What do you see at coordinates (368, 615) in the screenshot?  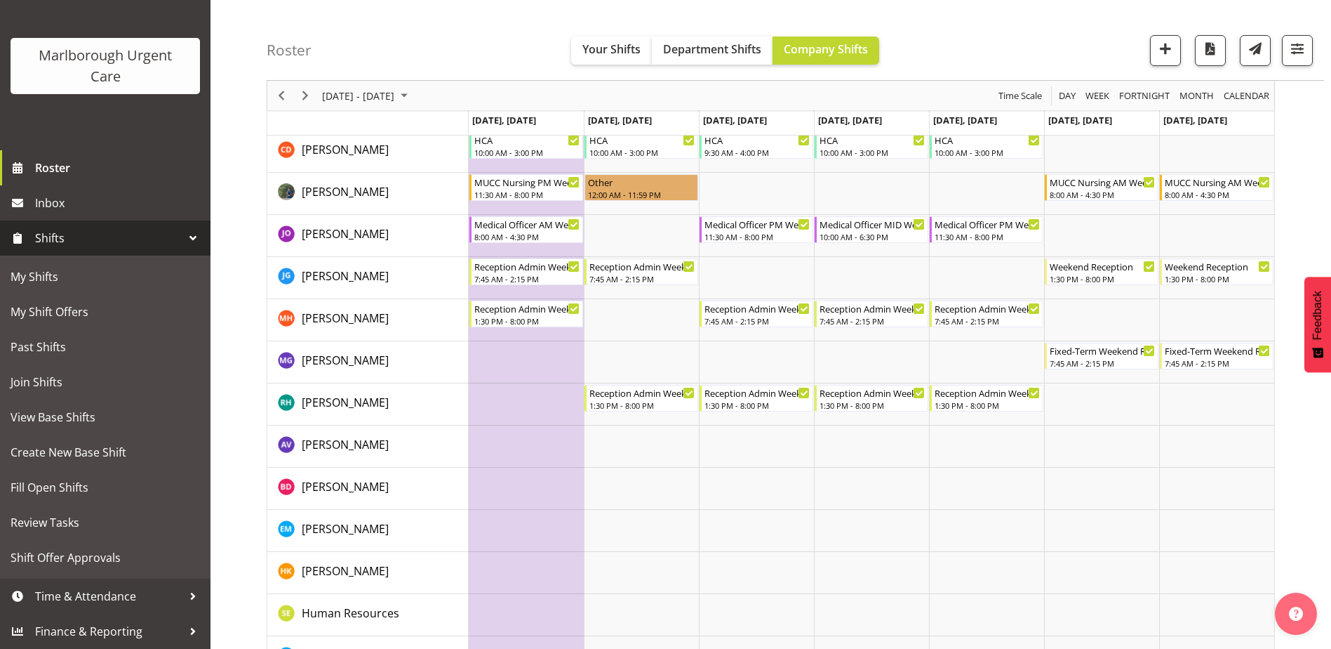 I see `td: Human Resources resource` at bounding box center [368, 615].